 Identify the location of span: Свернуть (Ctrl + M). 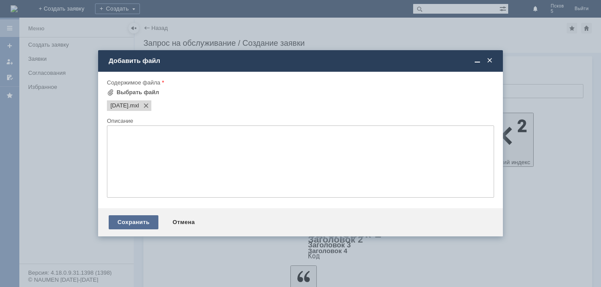
(477, 61).